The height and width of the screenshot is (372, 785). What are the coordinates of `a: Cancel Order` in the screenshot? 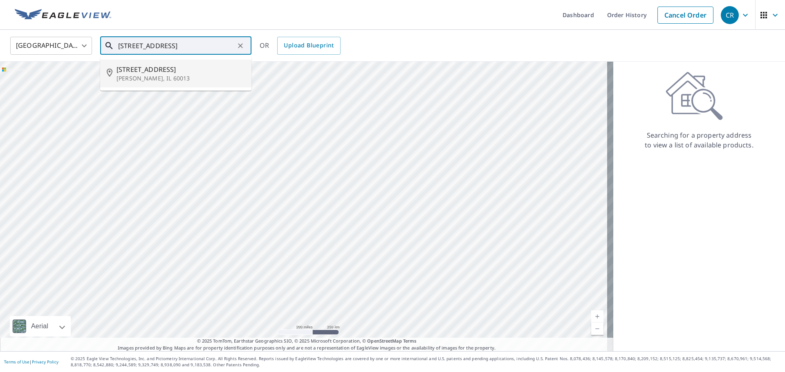 It's located at (685, 15).